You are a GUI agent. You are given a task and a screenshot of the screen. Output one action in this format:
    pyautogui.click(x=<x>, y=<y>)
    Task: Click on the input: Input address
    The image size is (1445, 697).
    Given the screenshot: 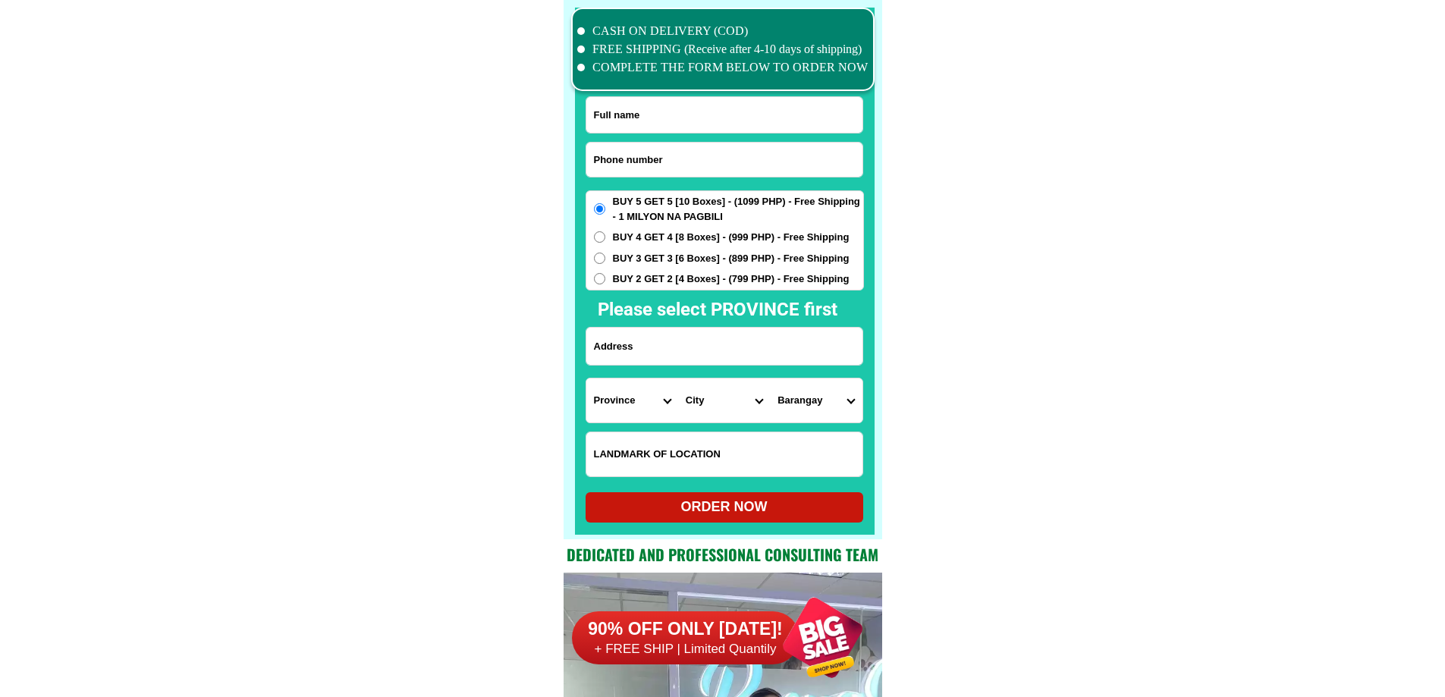 What is the action you would take?
    pyautogui.click(x=724, y=346)
    